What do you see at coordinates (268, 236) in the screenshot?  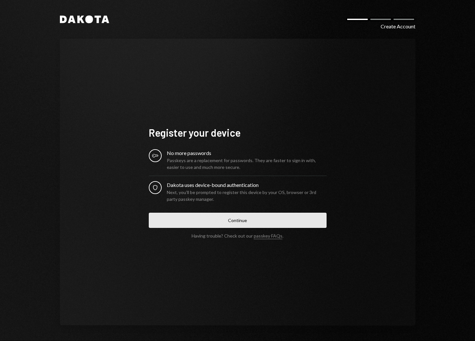 I see `a: passkey FAQs` at bounding box center [268, 236].